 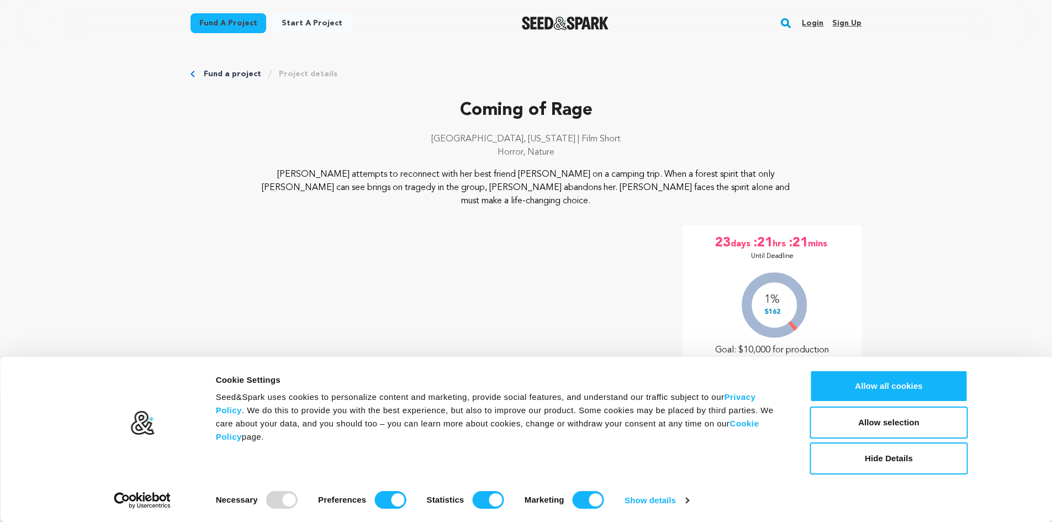 I want to click on p: Coming of Rage, so click(x=526, y=110).